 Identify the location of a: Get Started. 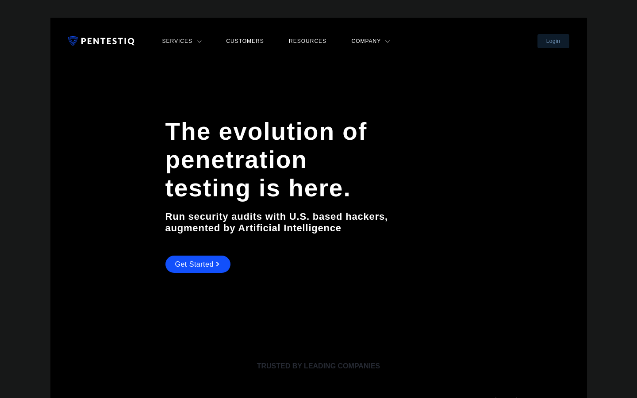
(198, 264).